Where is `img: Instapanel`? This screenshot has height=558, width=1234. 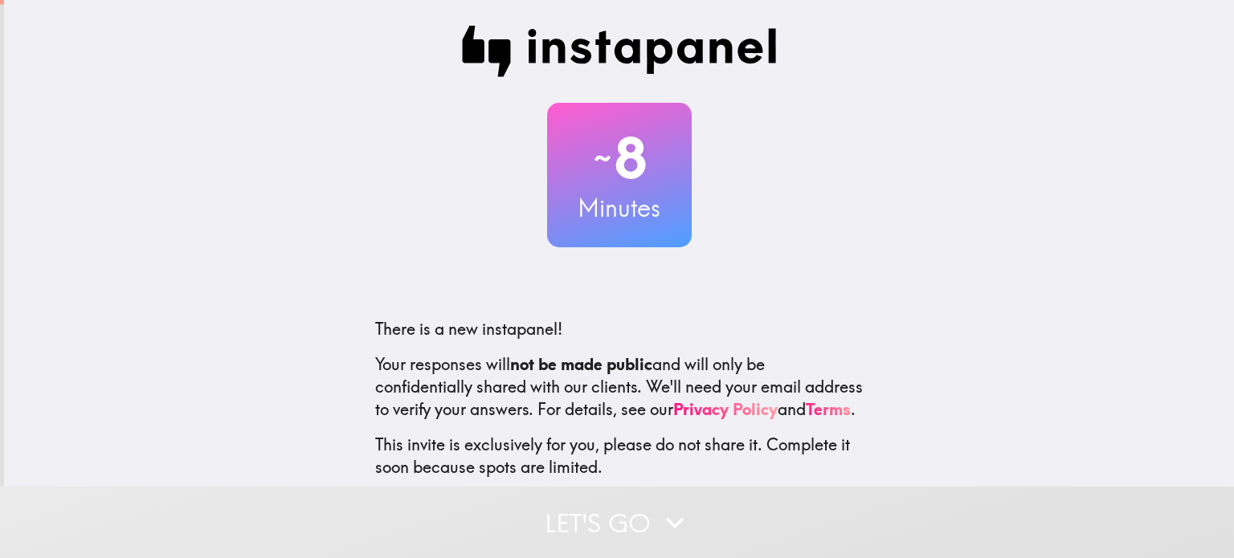 img: Instapanel is located at coordinates (619, 51).